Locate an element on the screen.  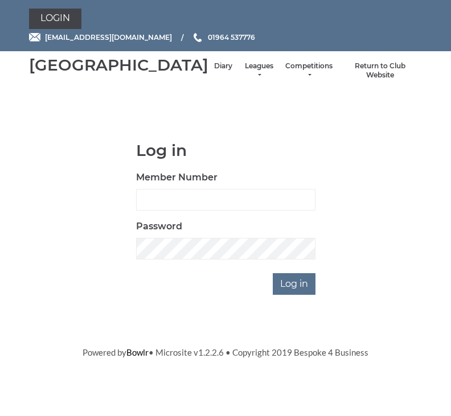
span: 01964 537776 is located at coordinates (231, 37).